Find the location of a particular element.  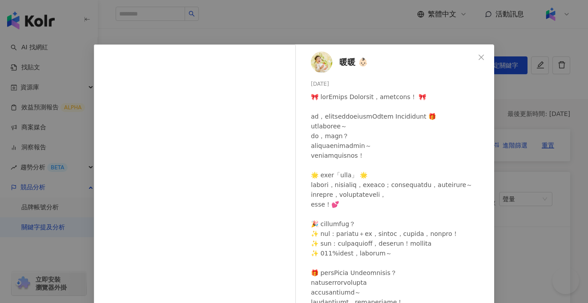

button: Close is located at coordinates (481, 57).